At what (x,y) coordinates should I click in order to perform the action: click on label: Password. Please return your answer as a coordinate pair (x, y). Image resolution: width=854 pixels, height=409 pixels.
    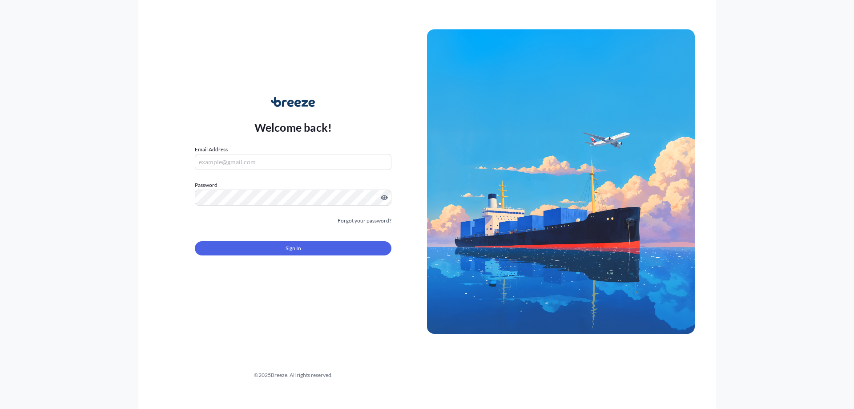
    Looking at the image, I should click on (293, 185).